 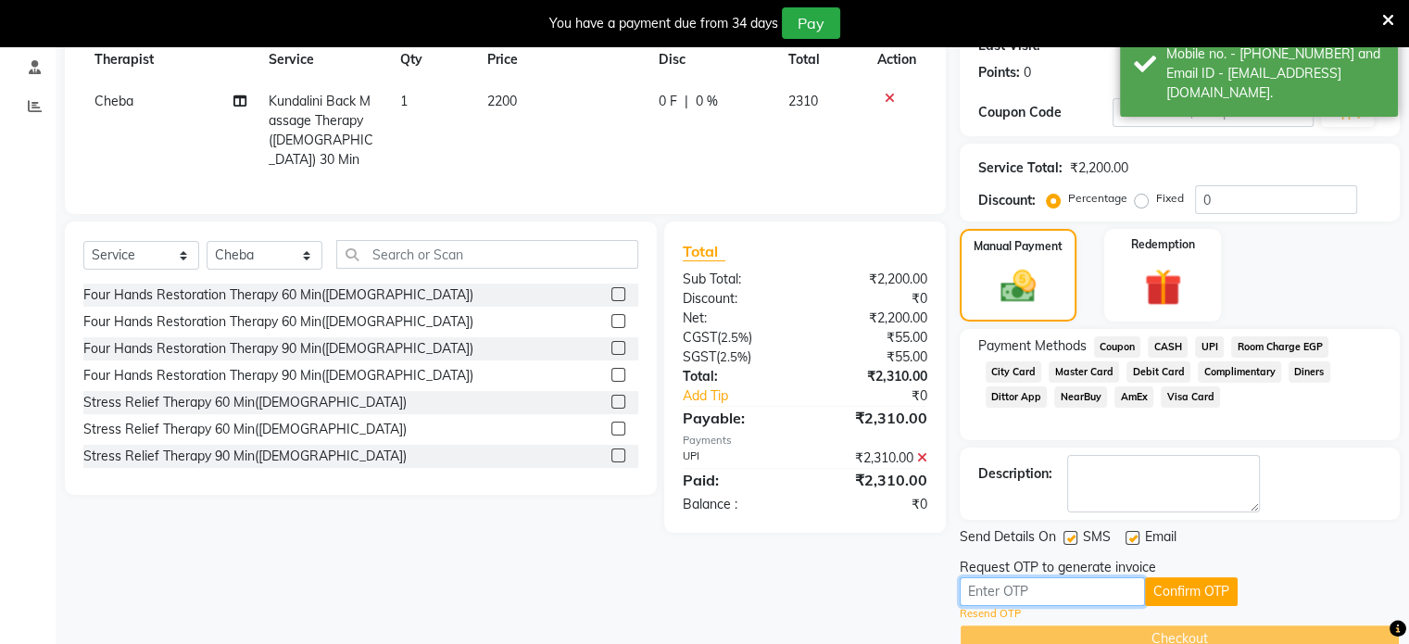 What do you see at coordinates (736, 318) in the screenshot?
I see `div: Net:` at bounding box center [736, 318].